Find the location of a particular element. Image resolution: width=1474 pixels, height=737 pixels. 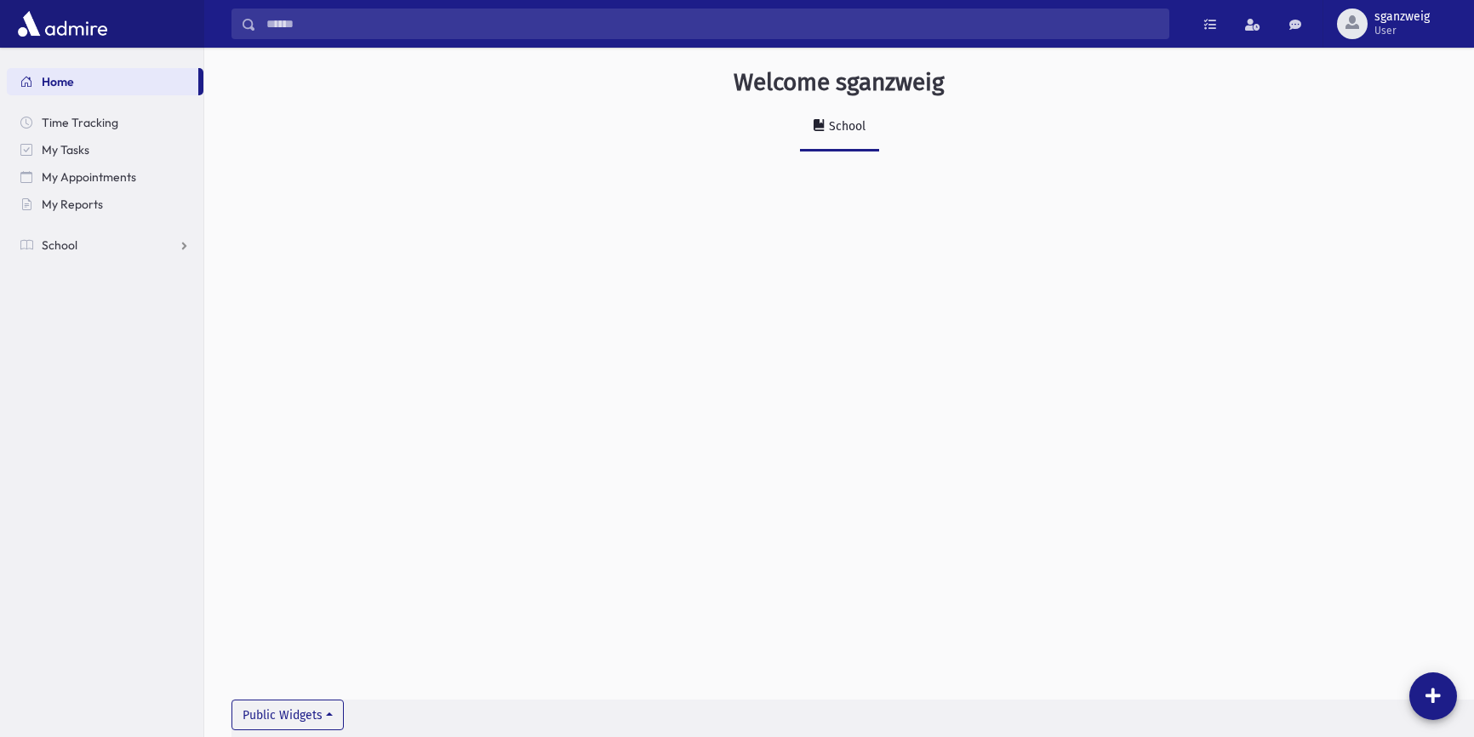

img: AdmirePro is located at coordinates (62, 24).